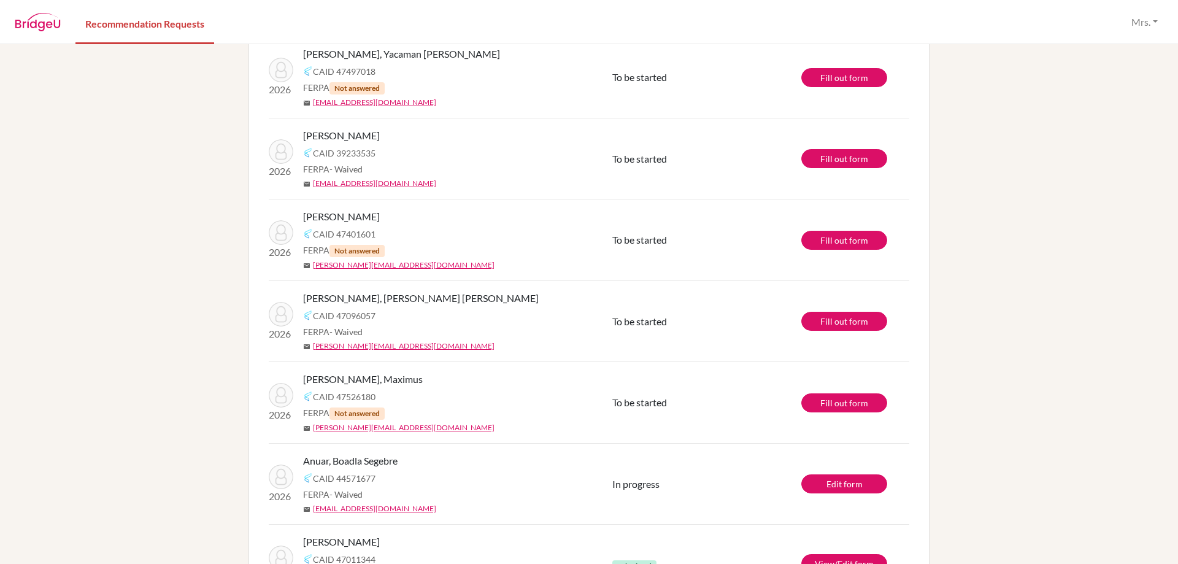 Image resolution: width=1178 pixels, height=564 pixels. What do you see at coordinates (37, 22) in the screenshot?
I see `img: BridgeU logo` at bounding box center [37, 22].